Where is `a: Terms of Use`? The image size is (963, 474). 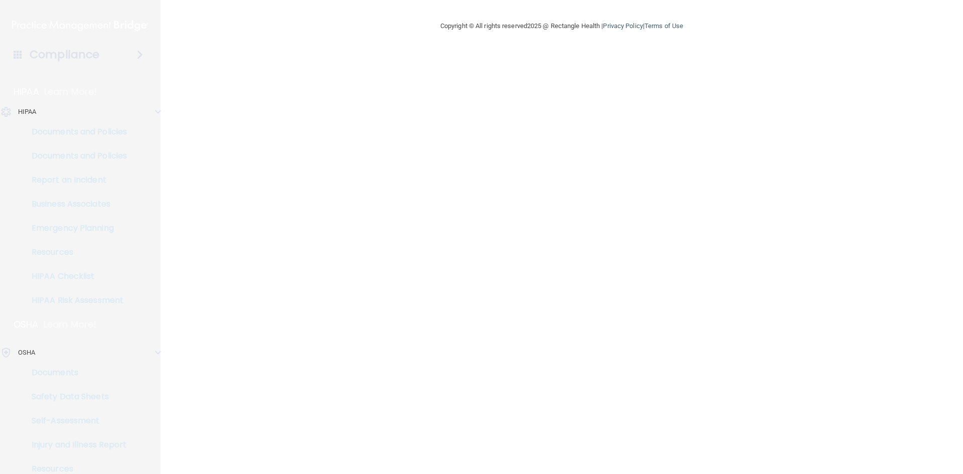
a: Terms of Use is located at coordinates (664, 26).